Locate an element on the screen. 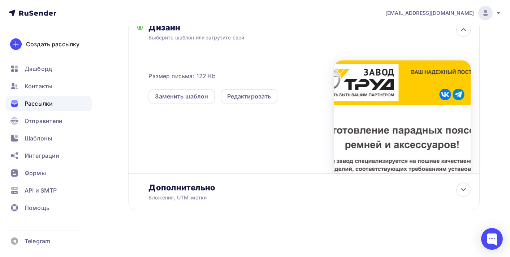 The image size is (510, 257). div: Создать рассылку is located at coordinates (53, 44).